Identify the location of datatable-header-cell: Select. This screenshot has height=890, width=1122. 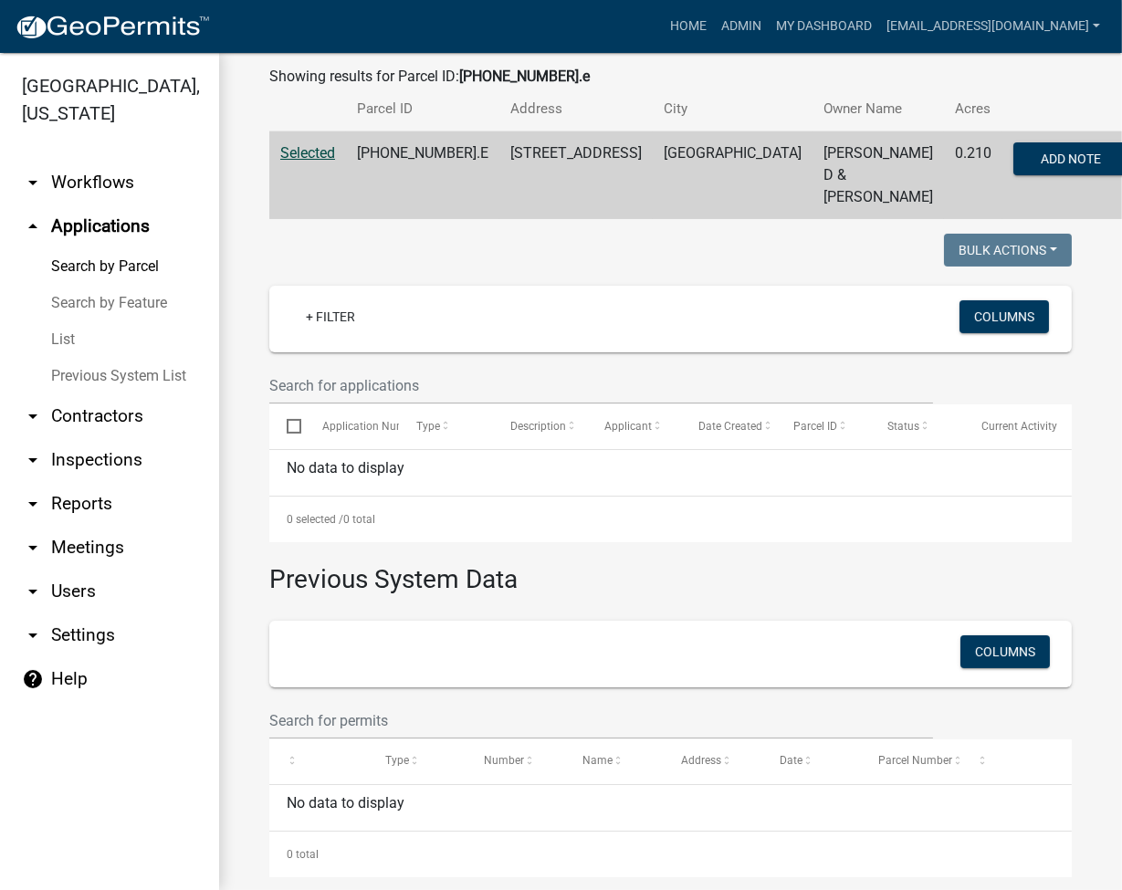
(287, 426).